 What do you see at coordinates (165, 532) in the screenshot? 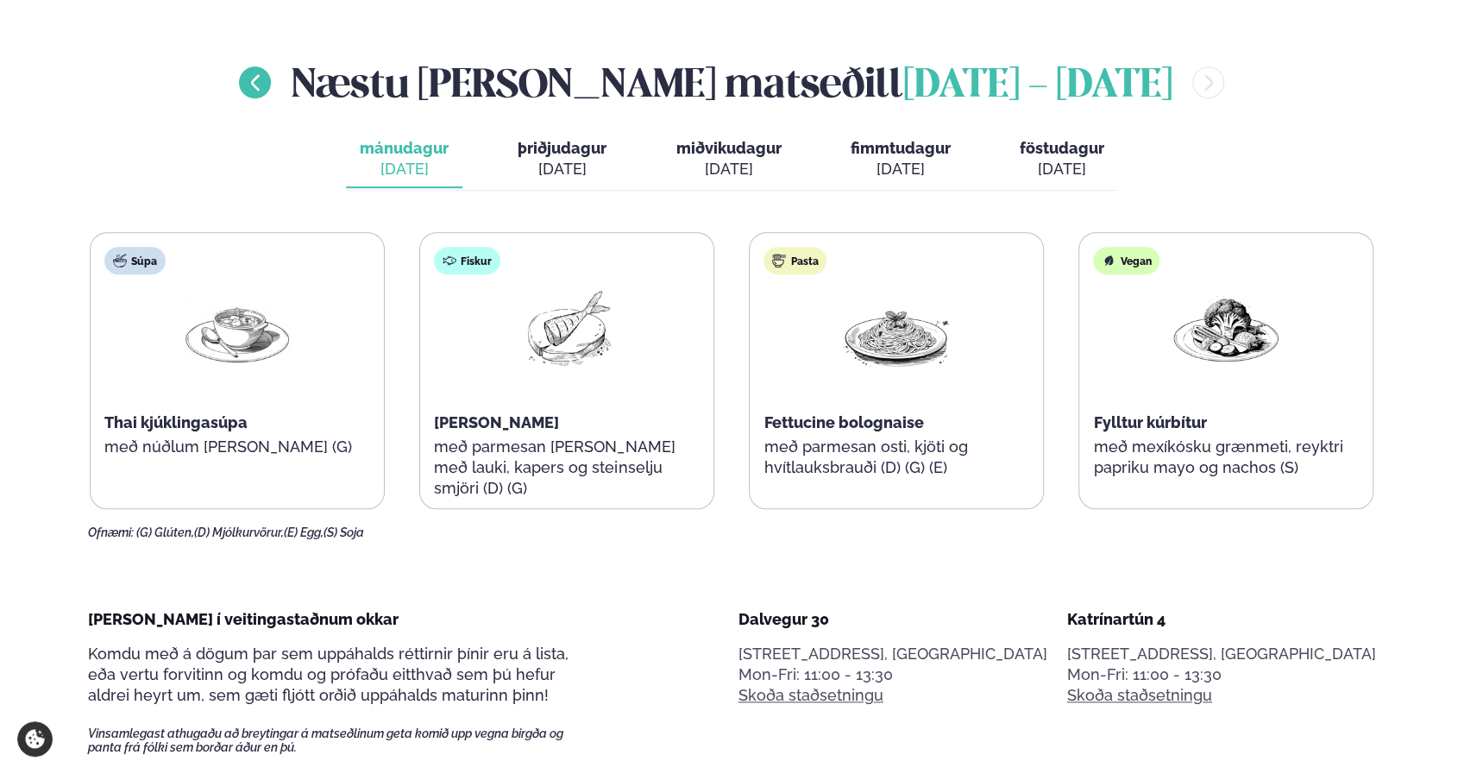
I see `span: (G) Glúten,` at bounding box center [165, 532].